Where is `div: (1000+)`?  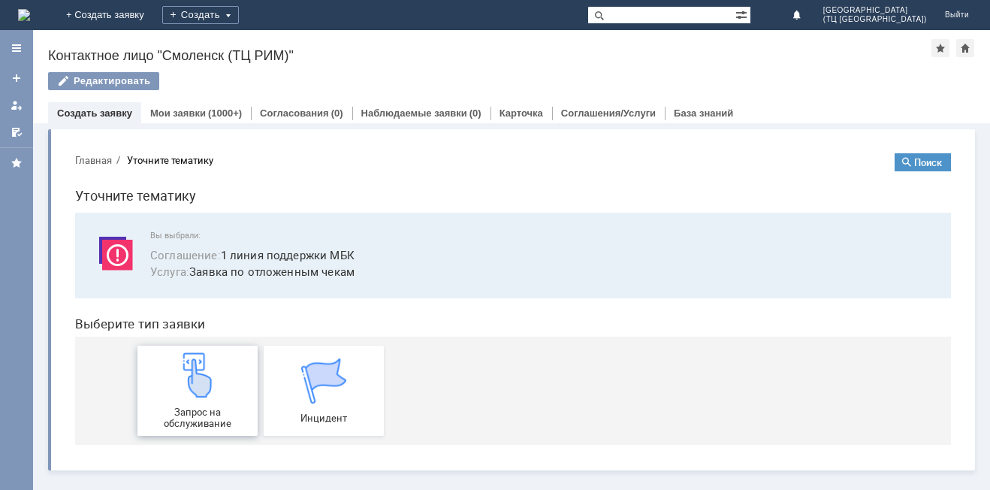 div: (1000+) is located at coordinates (225, 113).